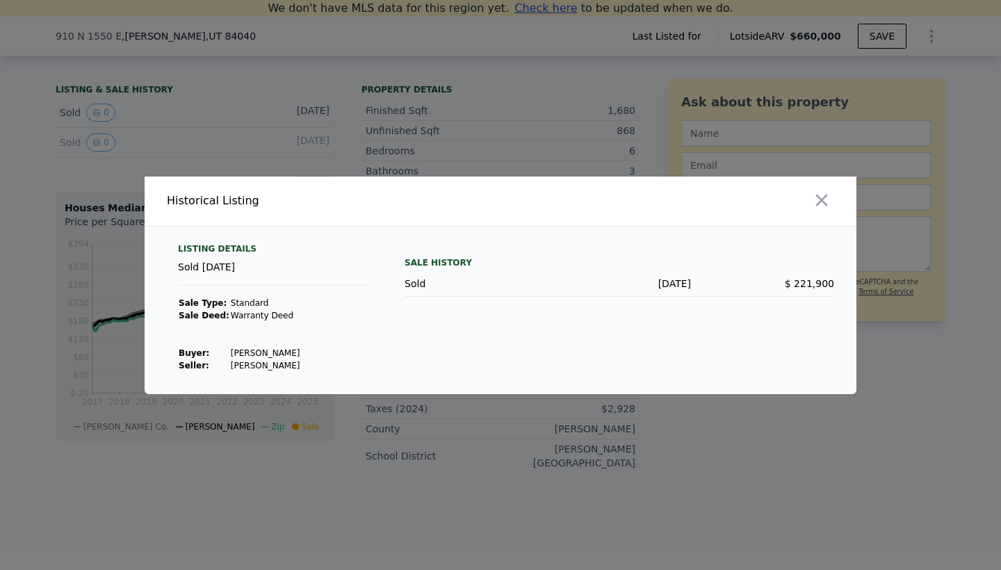 The height and width of the screenshot is (570, 1001). Describe the element at coordinates (265, 315) in the screenshot. I see `td: Warranty Deed` at that location.